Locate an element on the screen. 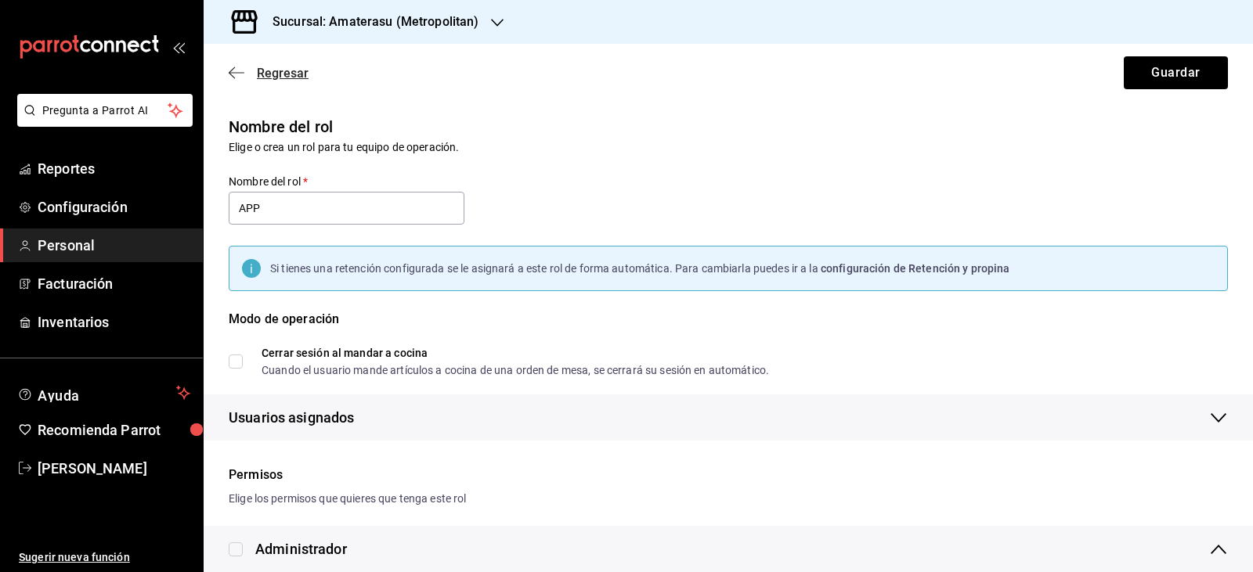  button: Regresar is located at coordinates (269, 73).